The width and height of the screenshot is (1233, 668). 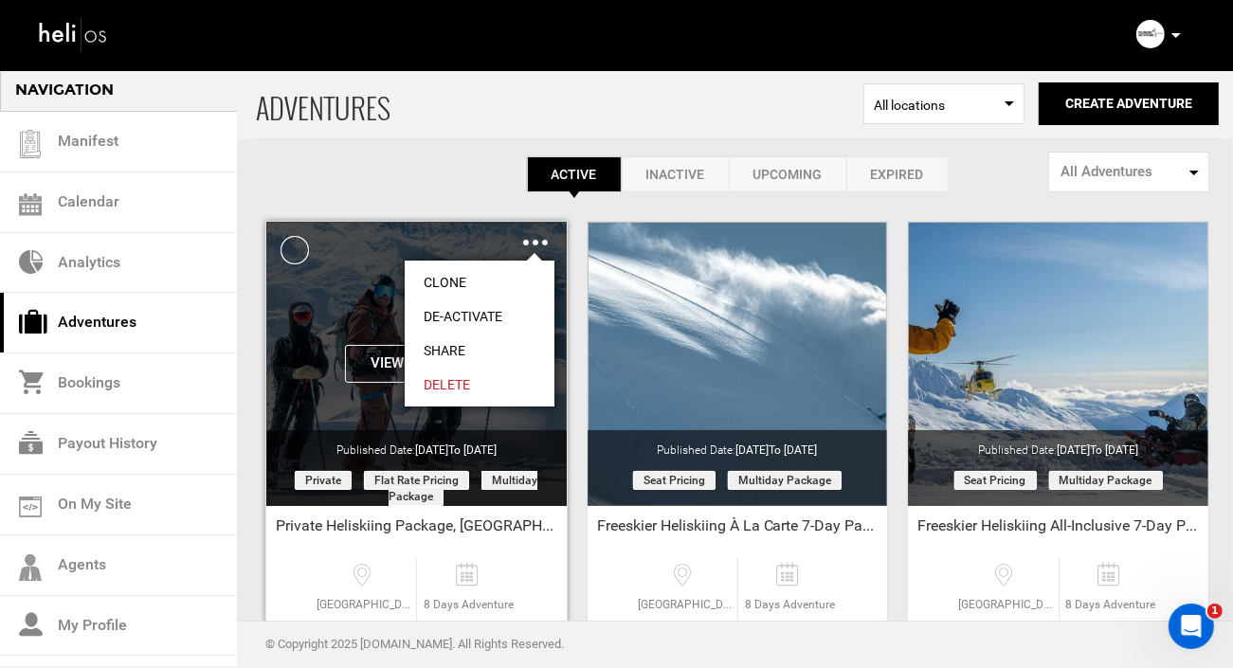 I want to click on button: Create Adventure, so click(x=1129, y=103).